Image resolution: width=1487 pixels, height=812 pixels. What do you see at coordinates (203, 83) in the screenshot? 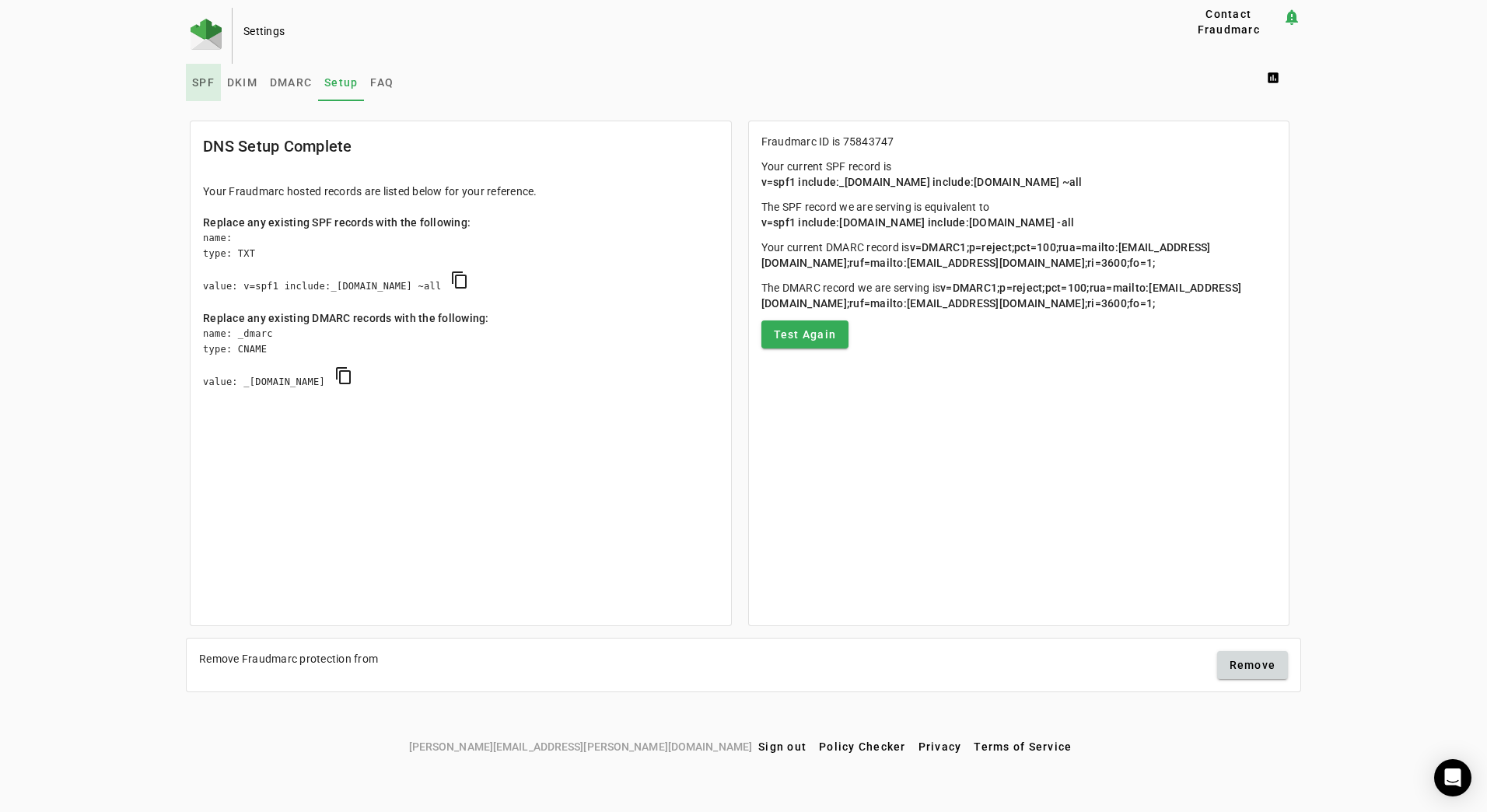
I see `span: SPF` at bounding box center [203, 83].